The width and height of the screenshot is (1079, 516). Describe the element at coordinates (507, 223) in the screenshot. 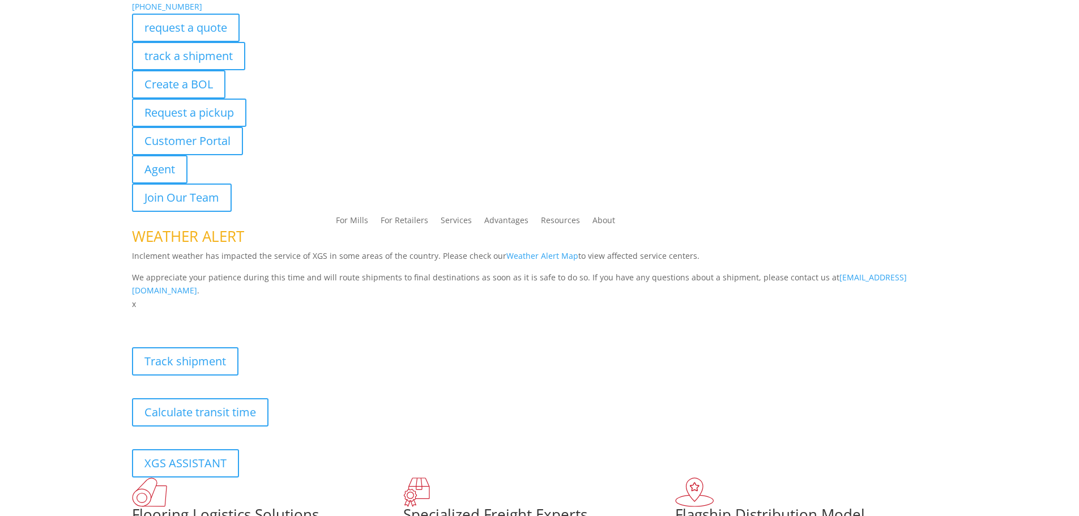

I see `a: Advantages` at that location.